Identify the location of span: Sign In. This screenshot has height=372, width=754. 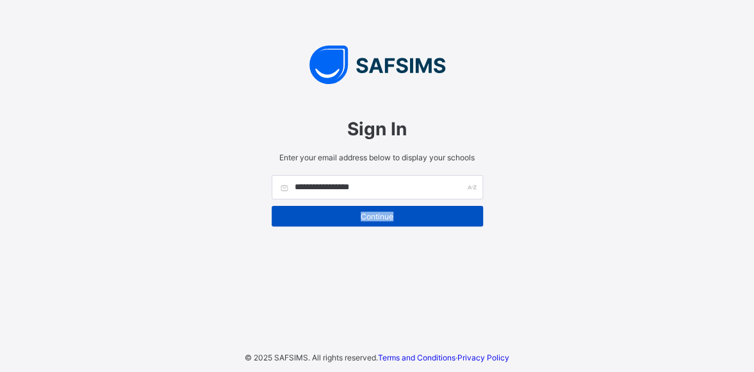
(377, 129).